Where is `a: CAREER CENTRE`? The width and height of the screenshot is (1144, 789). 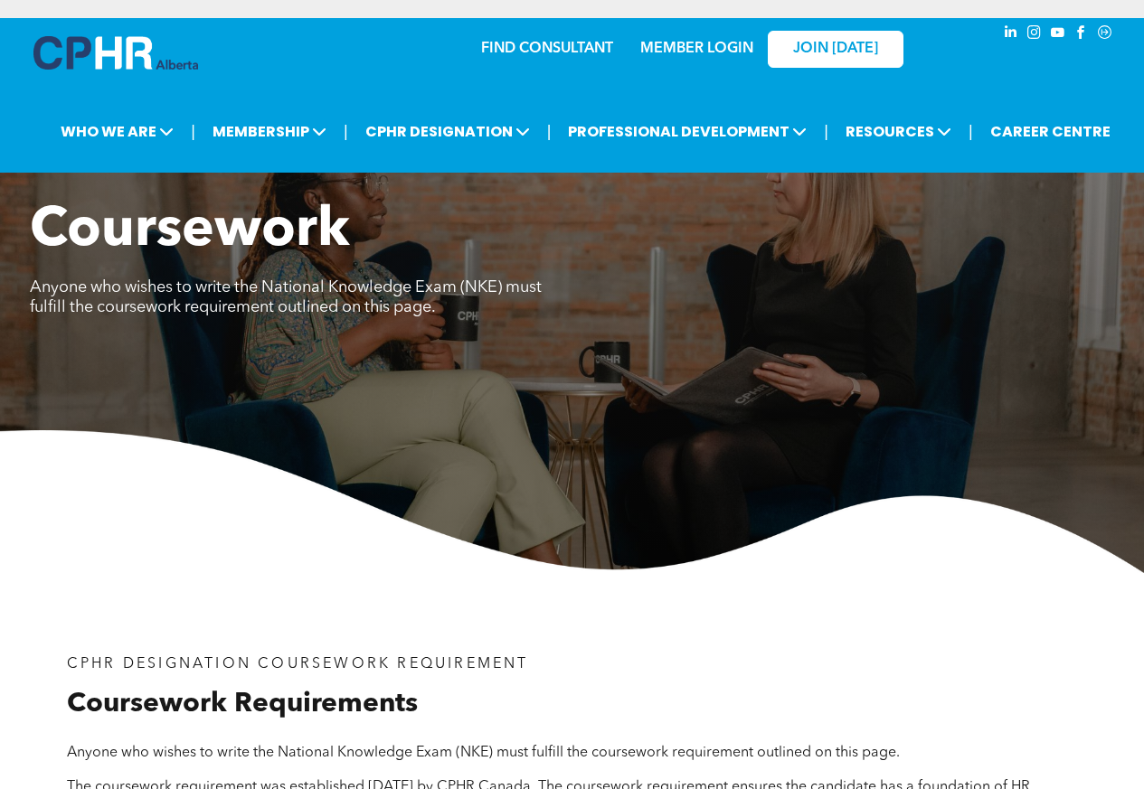 a: CAREER CENTRE is located at coordinates (1050, 131).